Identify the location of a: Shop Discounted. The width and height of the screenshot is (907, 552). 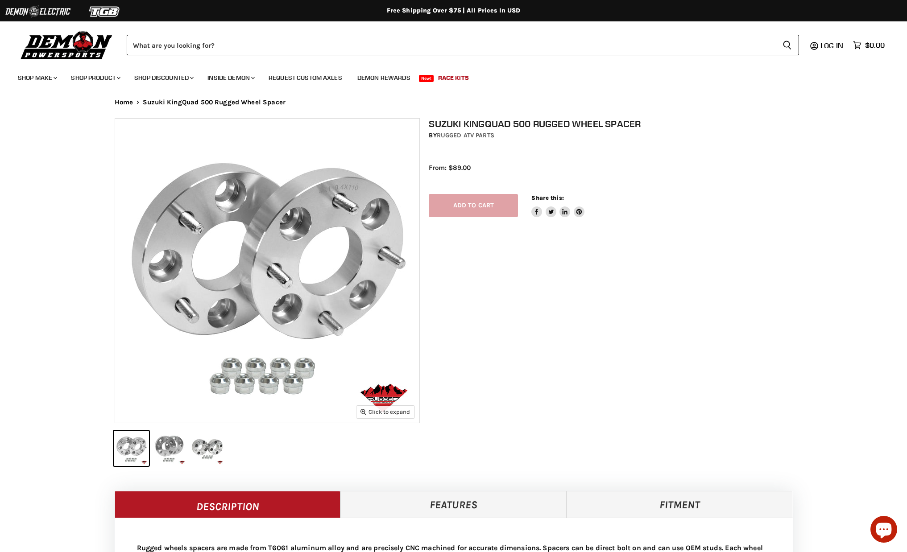
(163, 78).